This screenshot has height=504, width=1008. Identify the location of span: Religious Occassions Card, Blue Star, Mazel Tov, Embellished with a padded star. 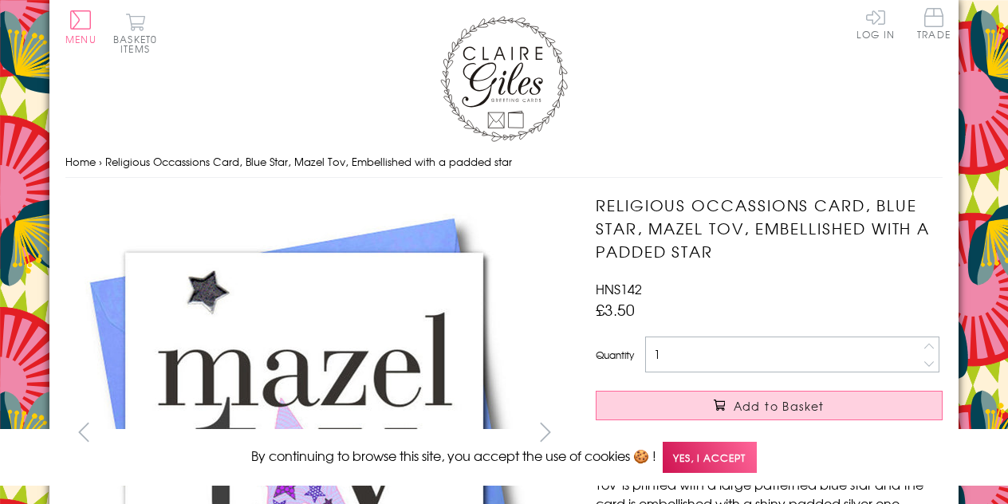
(309, 161).